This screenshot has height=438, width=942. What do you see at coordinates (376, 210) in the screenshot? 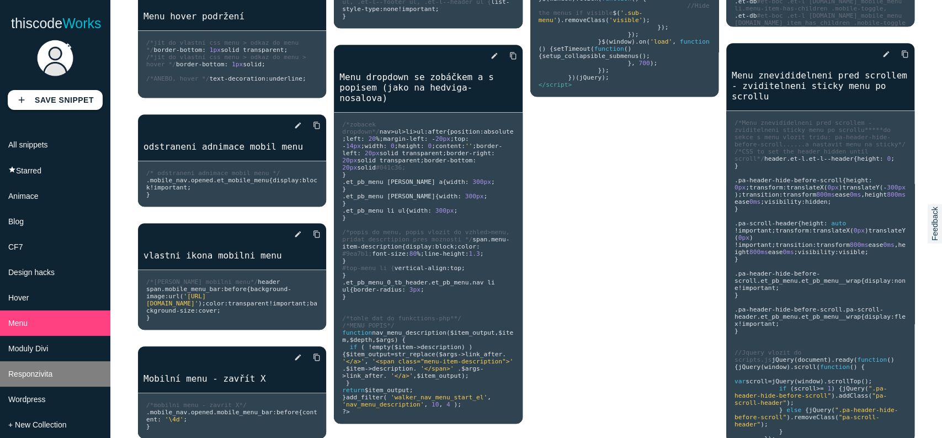
I see `span: et_pb_menu li ul` at bounding box center [376, 210].